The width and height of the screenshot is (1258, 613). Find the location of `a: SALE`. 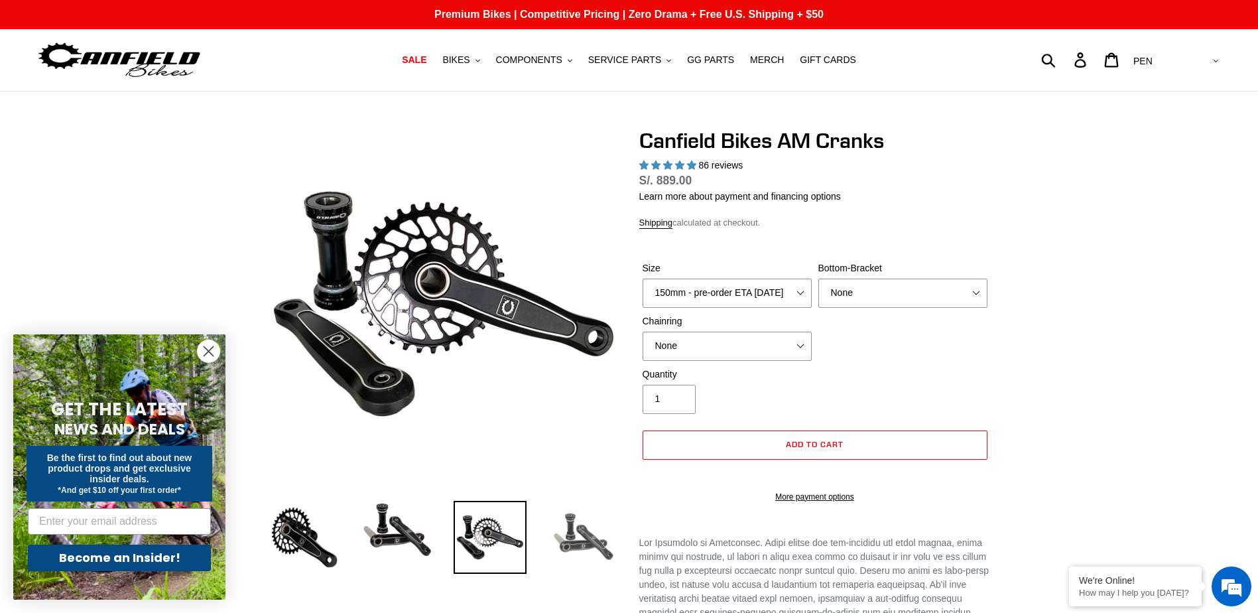

a: SALE is located at coordinates (414, 60).